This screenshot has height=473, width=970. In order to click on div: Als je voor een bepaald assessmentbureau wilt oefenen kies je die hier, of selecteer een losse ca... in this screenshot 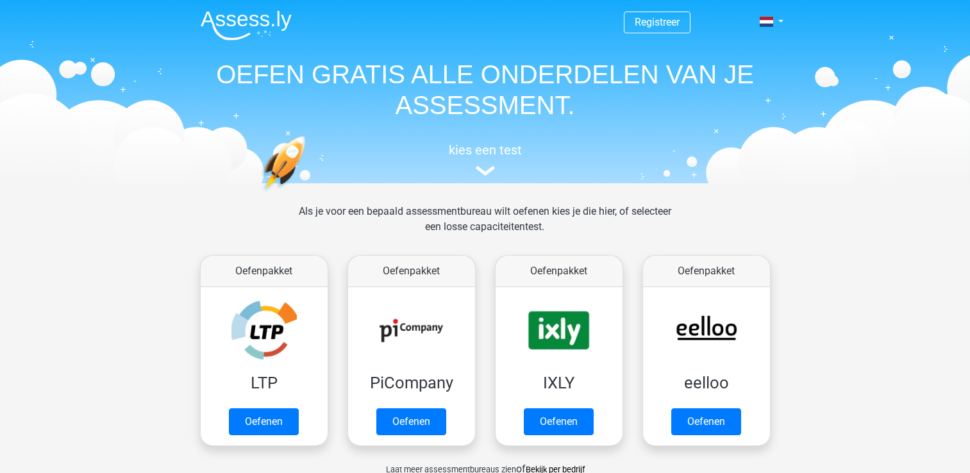, I will do `click(485, 227)`.